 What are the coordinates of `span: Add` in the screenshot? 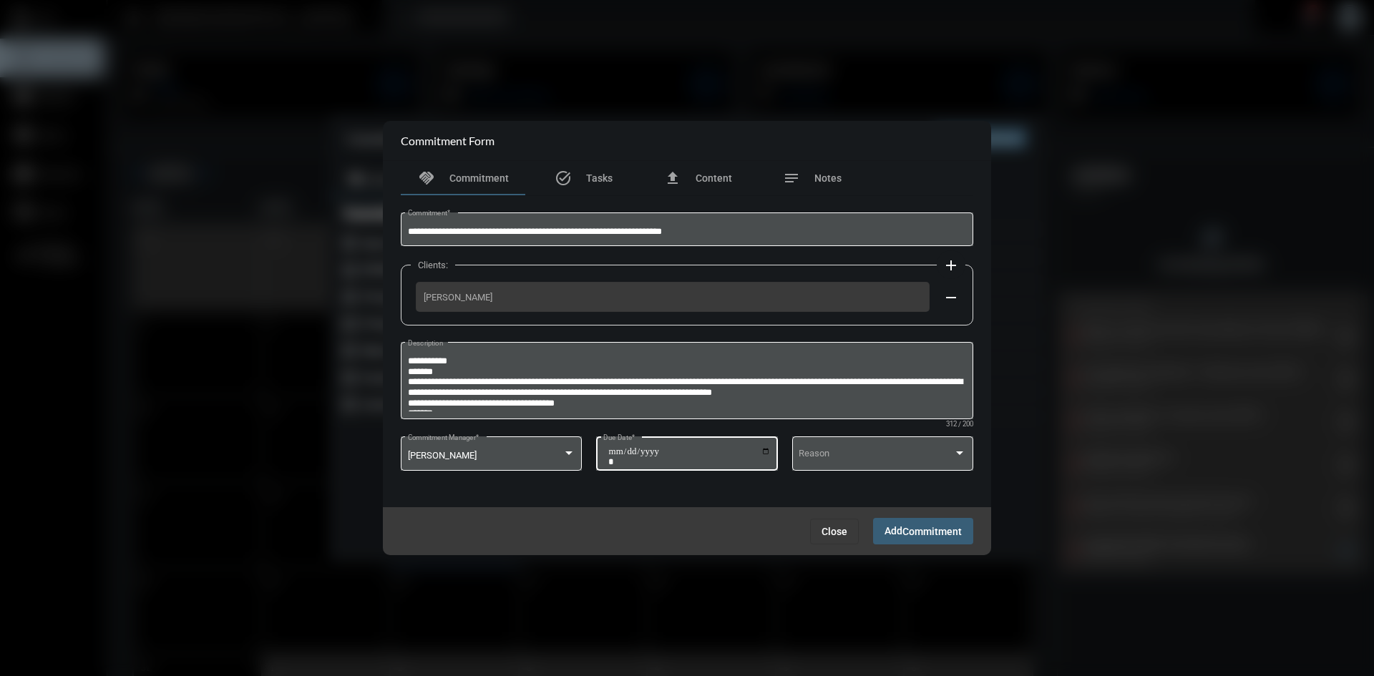 It's located at (923, 531).